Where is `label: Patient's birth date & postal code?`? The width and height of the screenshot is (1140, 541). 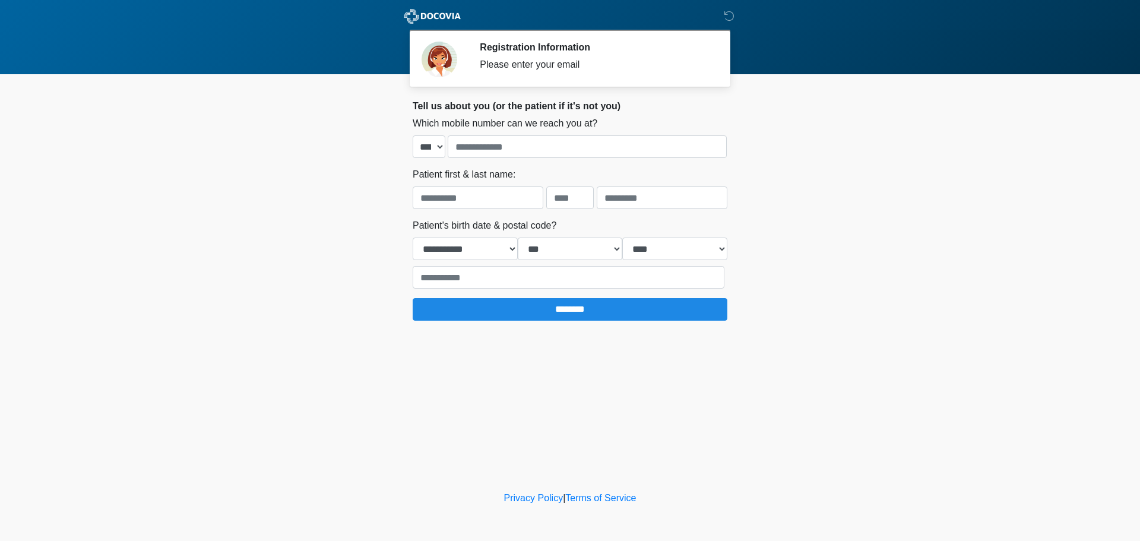
label: Patient's birth date & postal code? is located at coordinates (485, 226).